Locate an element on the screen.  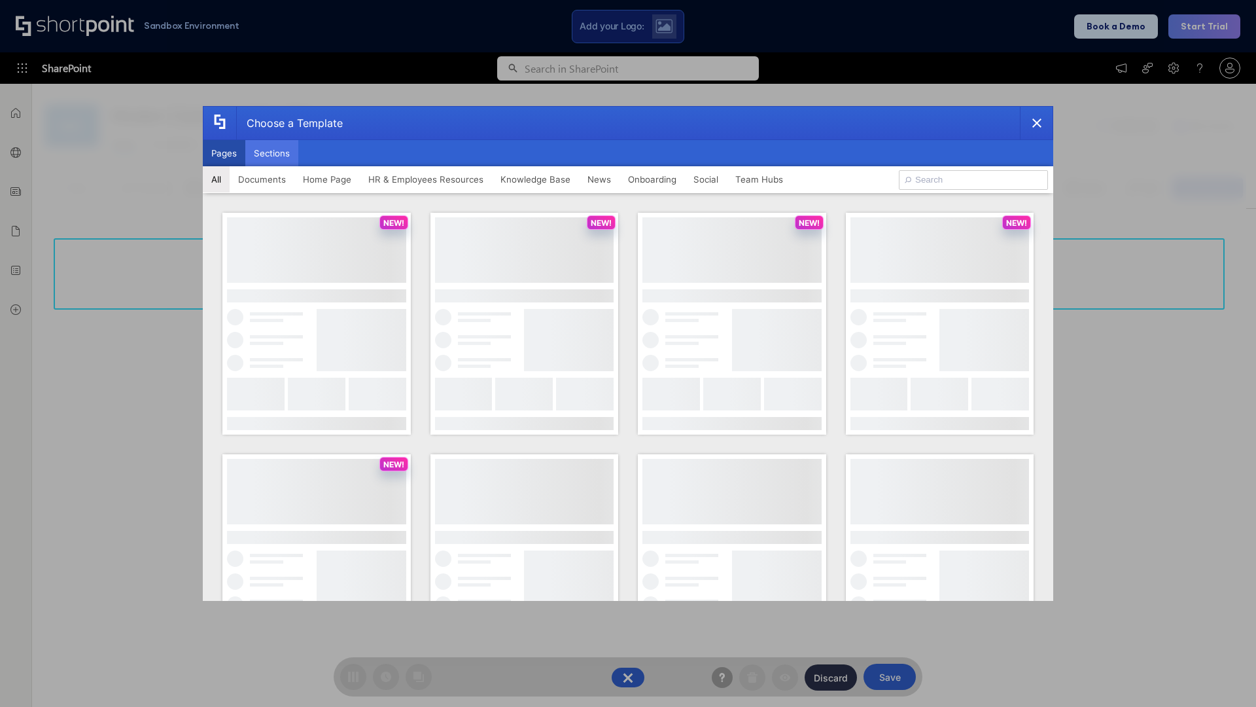
button: Sections is located at coordinates (272, 153).